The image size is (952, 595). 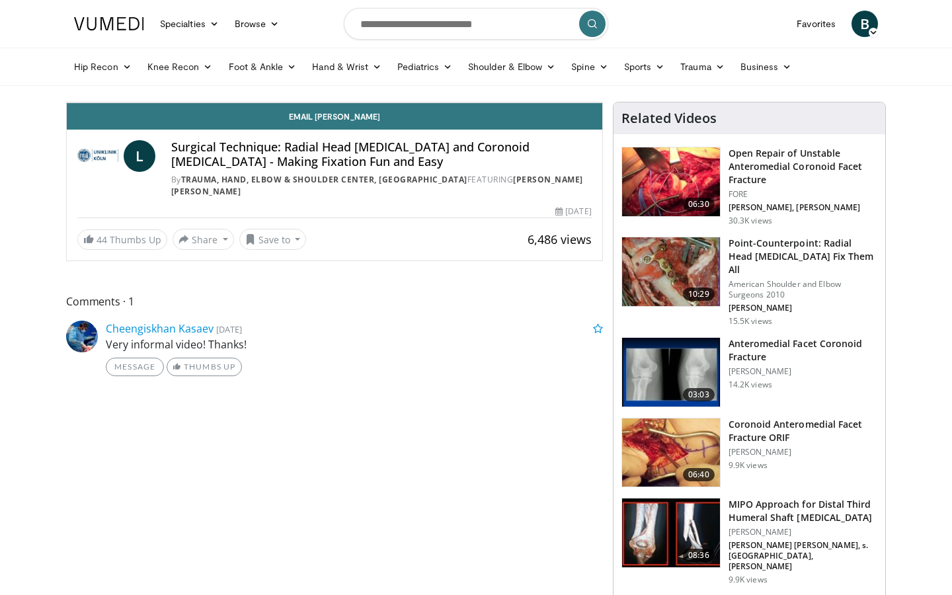 What do you see at coordinates (802, 431) in the screenshot?
I see `h3: Coronoid Anteromedial Facet Fracture ORIF` at bounding box center [802, 431].